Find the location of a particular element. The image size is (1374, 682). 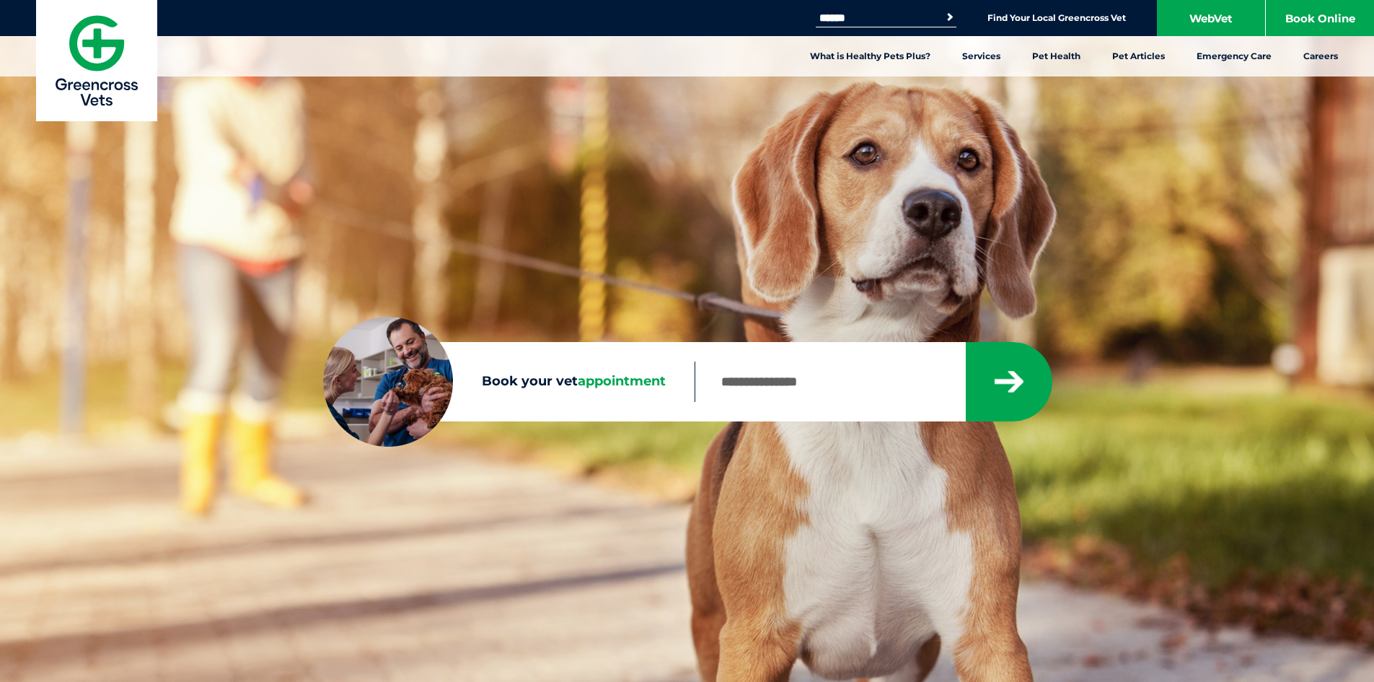

a: Find Your Local Greencross Vet is located at coordinates (1057, 18).